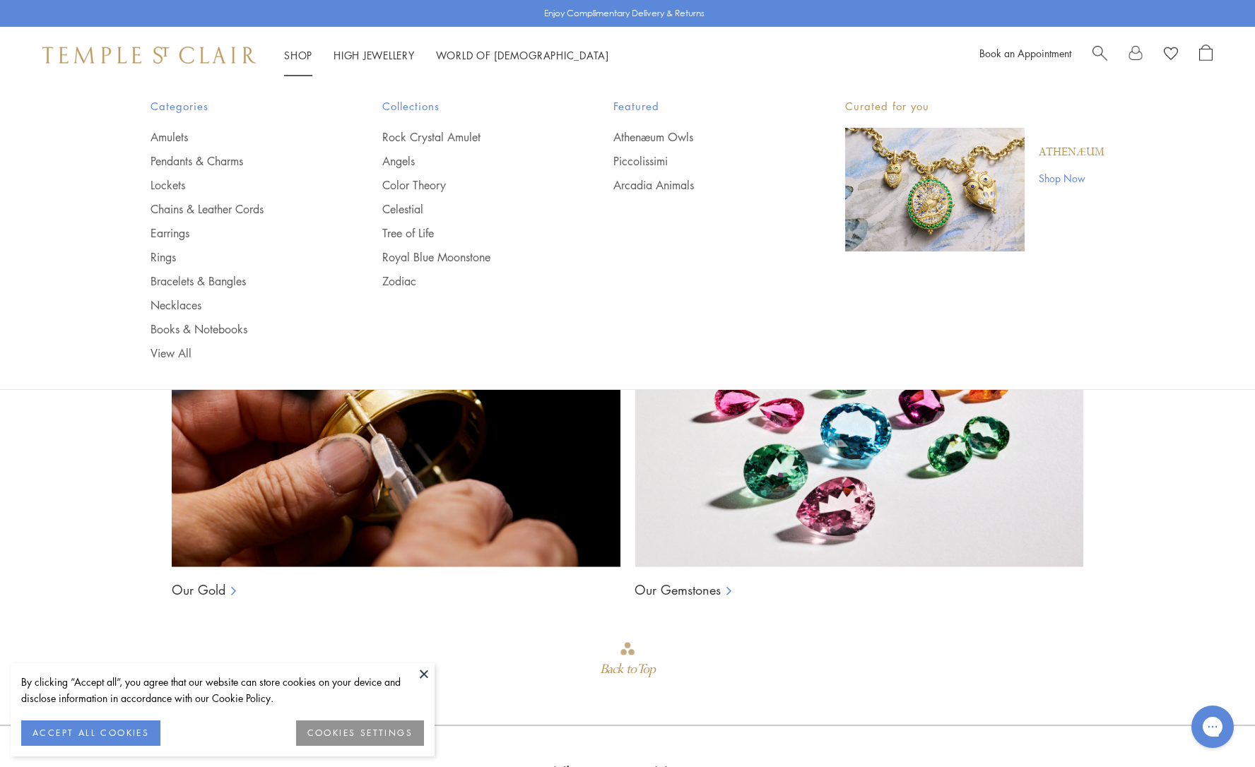  I want to click on a: Color Theory, so click(470, 185).